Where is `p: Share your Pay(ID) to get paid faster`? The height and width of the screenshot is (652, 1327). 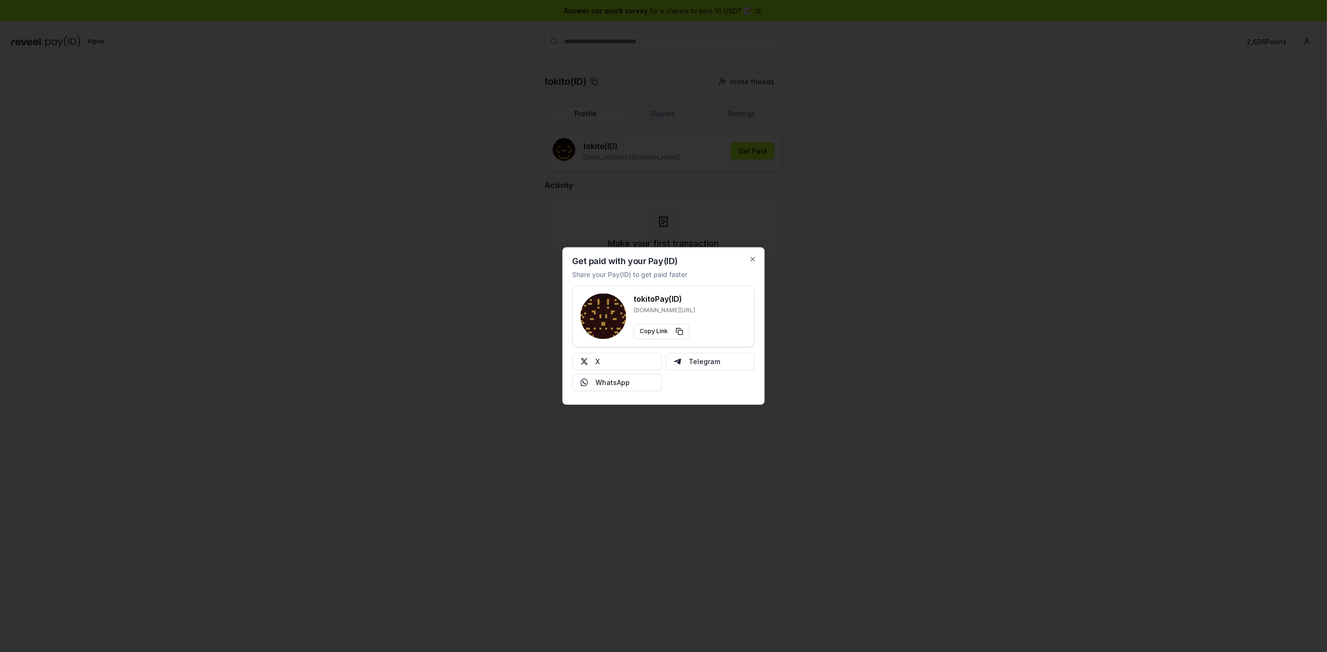 p: Share your Pay(ID) to get paid faster is located at coordinates (630, 275).